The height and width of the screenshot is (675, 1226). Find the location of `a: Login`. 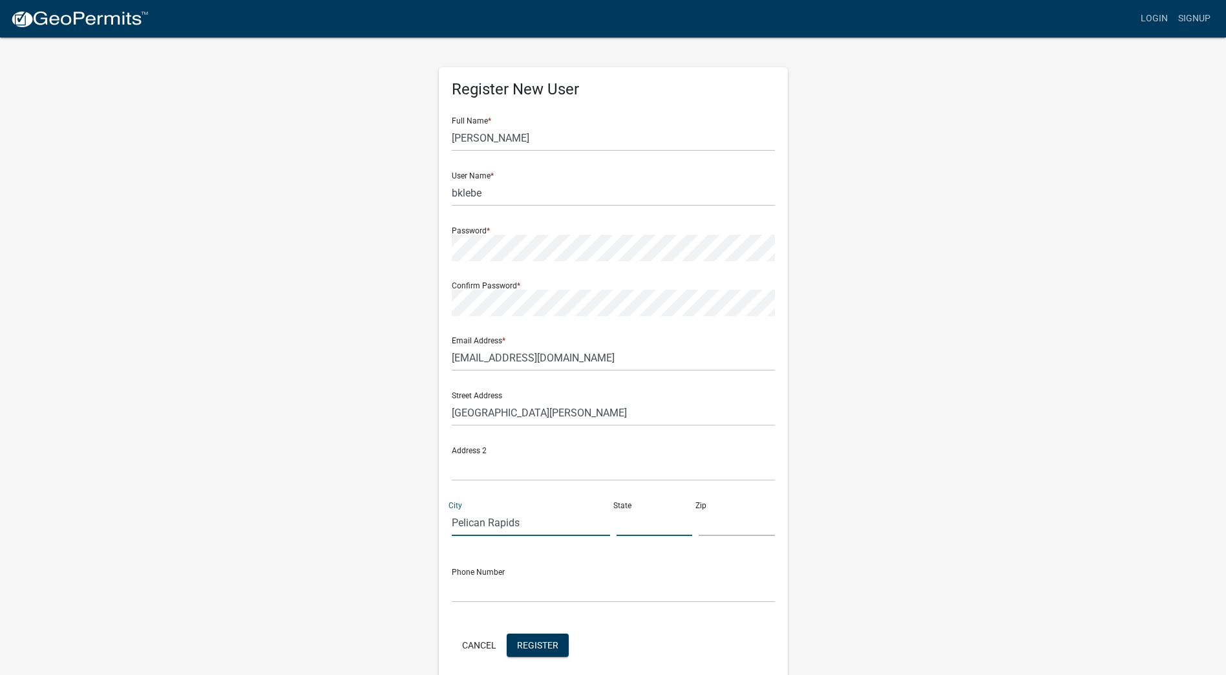

a: Login is located at coordinates (1154, 19).